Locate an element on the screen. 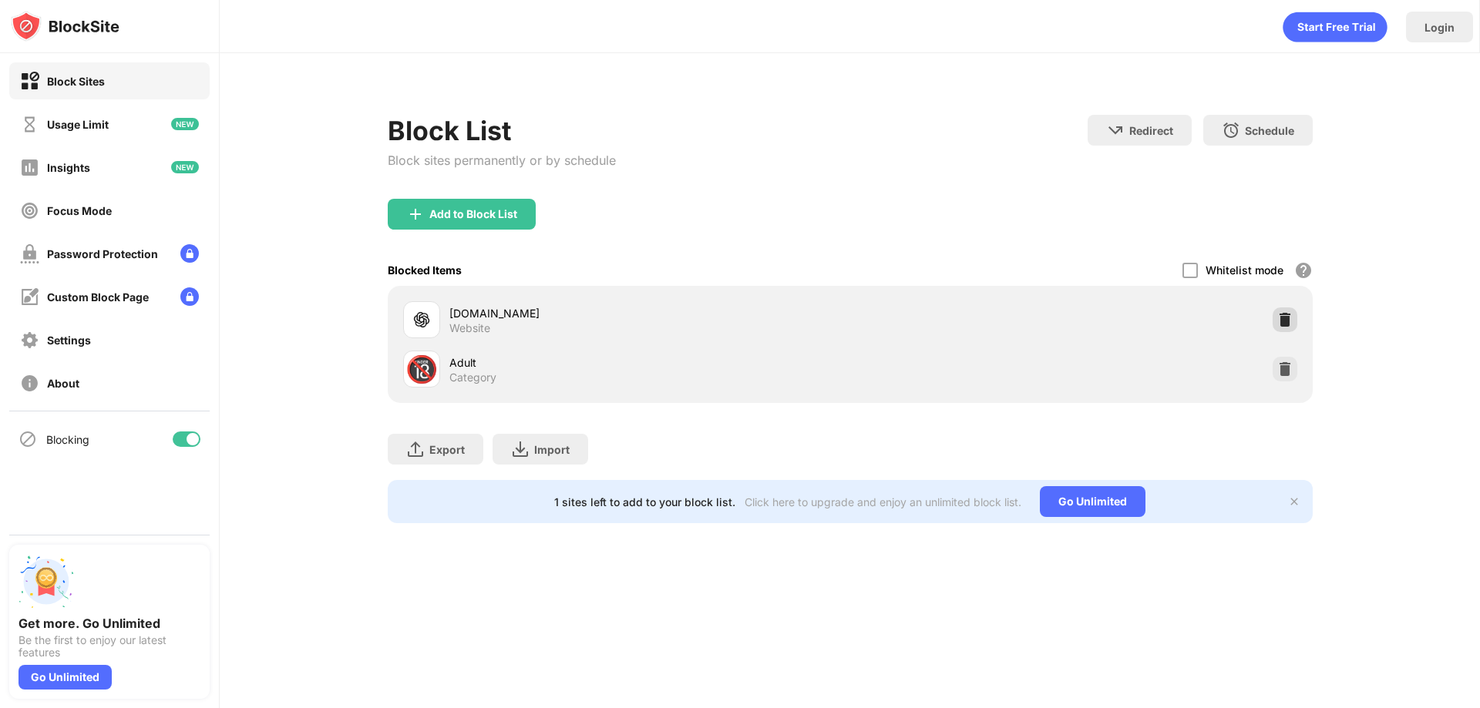 Image resolution: width=1480 pixels, height=708 pixels. div: Focus Mode is located at coordinates (79, 210).